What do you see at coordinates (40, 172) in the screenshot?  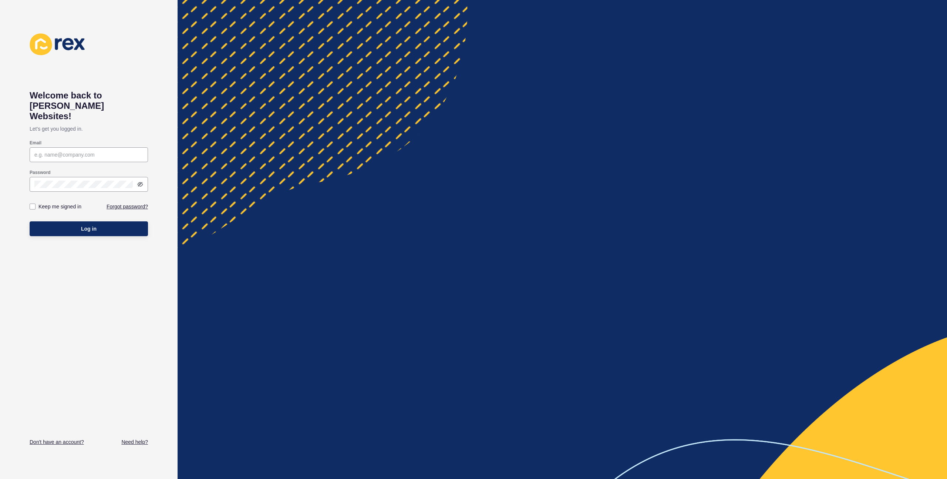 I see `label: Password` at bounding box center [40, 172].